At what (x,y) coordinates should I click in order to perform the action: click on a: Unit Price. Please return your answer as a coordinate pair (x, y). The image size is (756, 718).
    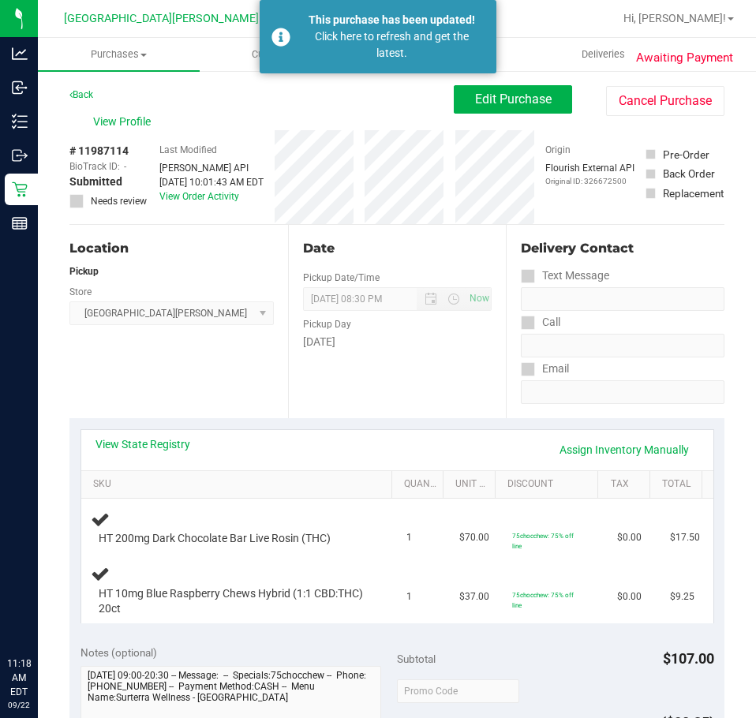
    Looking at the image, I should click on (472, 485).